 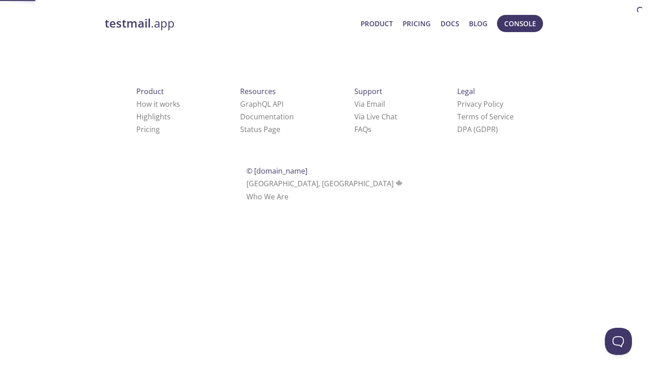 What do you see at coordinates (369, 91) in the screenshot?
I see `span: Support` at bounding box center [369, 91].